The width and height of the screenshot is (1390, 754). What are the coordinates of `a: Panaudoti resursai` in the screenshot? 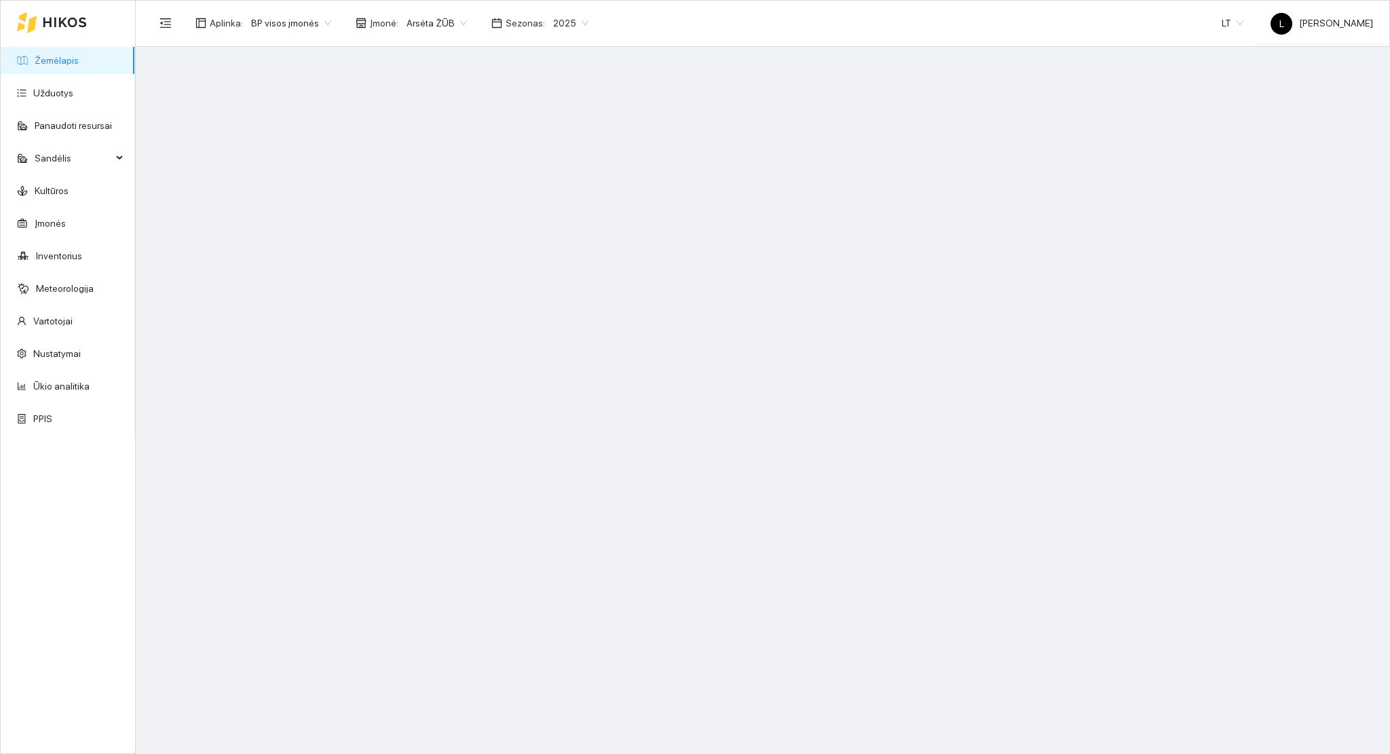 It's located at (73, 126).